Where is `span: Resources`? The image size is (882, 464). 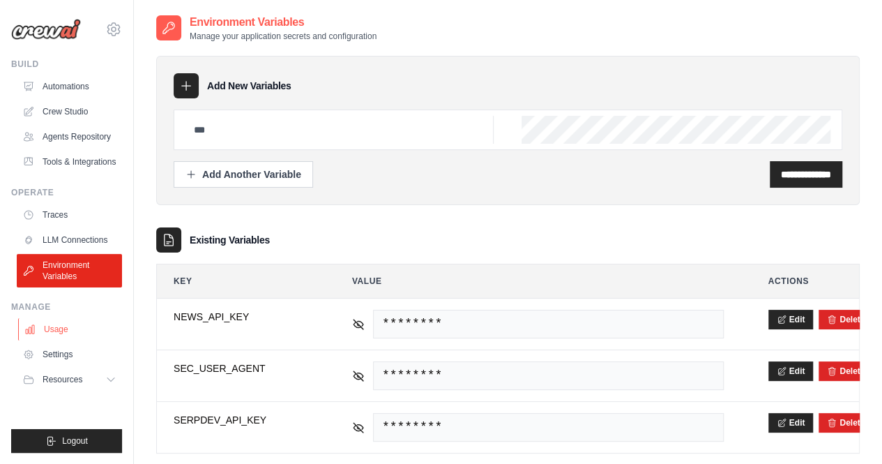 span: Resources is located at coordinates (62, 379).